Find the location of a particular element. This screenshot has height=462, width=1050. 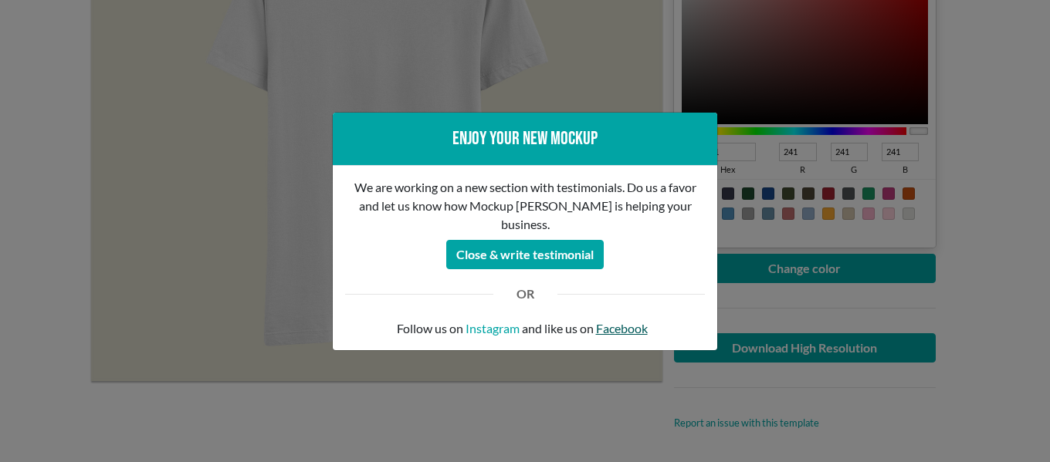

div: Enjoy your new mockup is located at coordinates (525, 139).